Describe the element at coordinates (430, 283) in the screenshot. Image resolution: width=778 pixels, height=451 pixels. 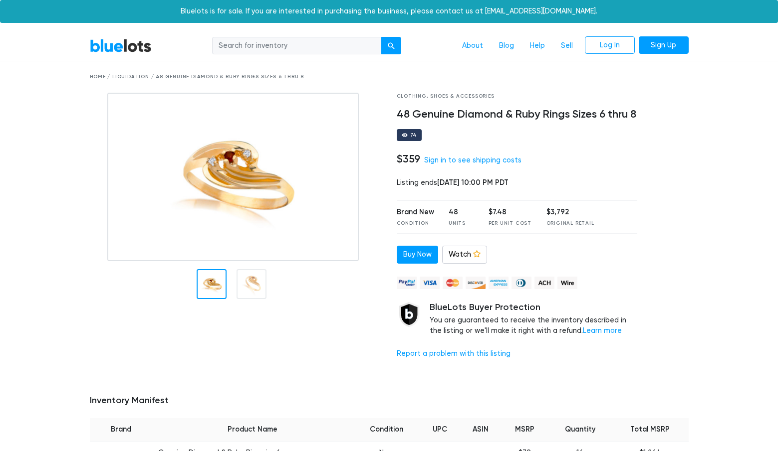
I see `img: visa-79caf175f036a155110d1892330093d4c38f53c55c9ec9e2c3a54a56571784bb.png` at that location.